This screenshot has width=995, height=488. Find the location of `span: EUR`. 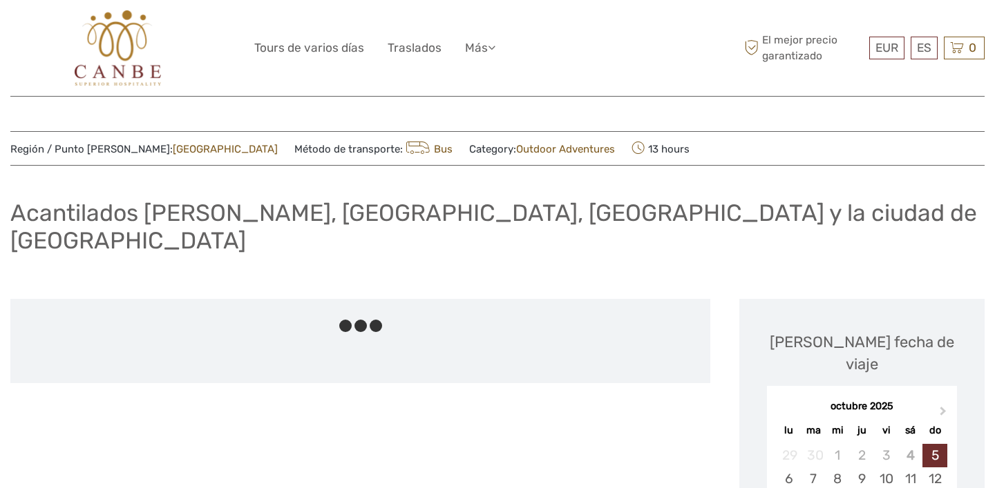

span: EUR is located at coordinates (886, 48).